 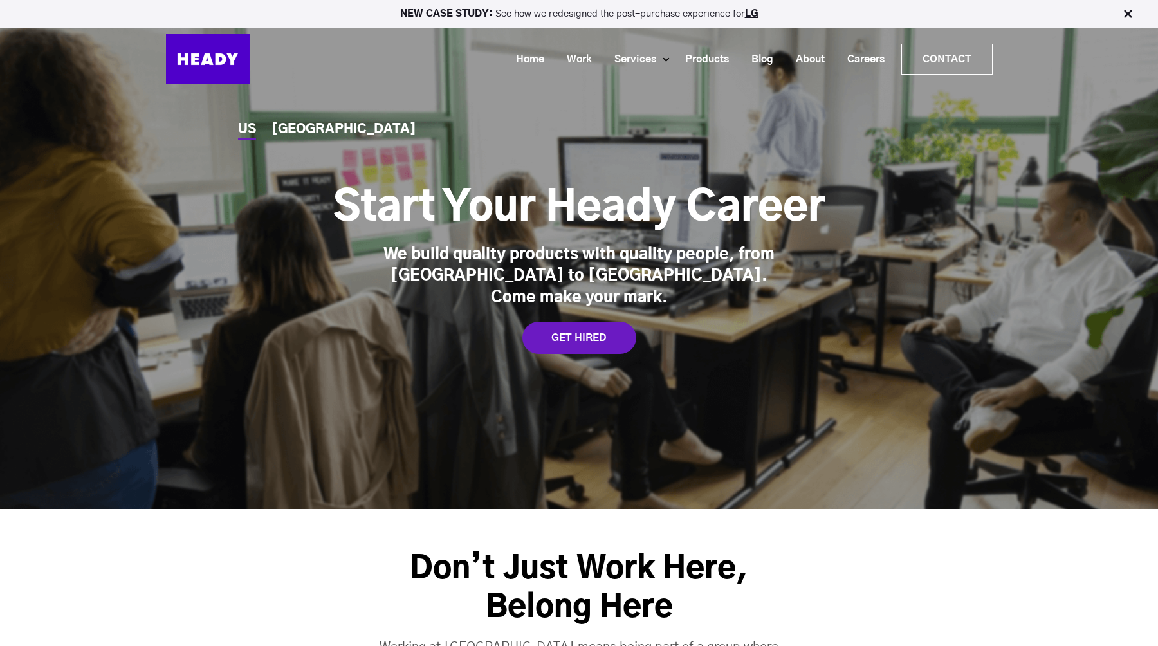 I want to click on a: About, so click(x=806, y=59).